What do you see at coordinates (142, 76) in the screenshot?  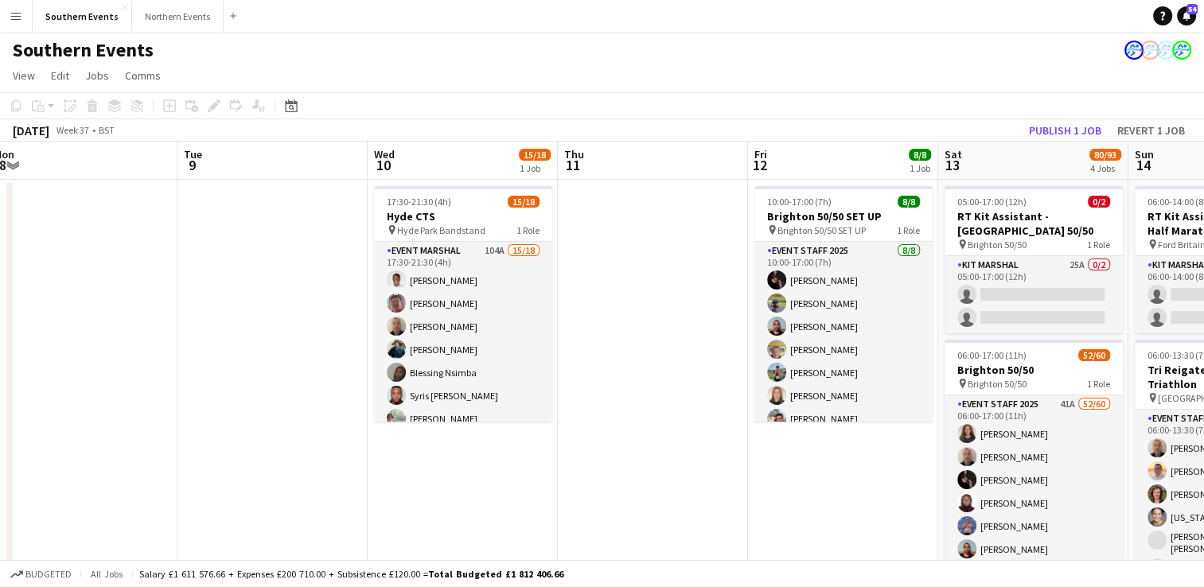 I see `span: Comms` at bounding box center [142, 76].